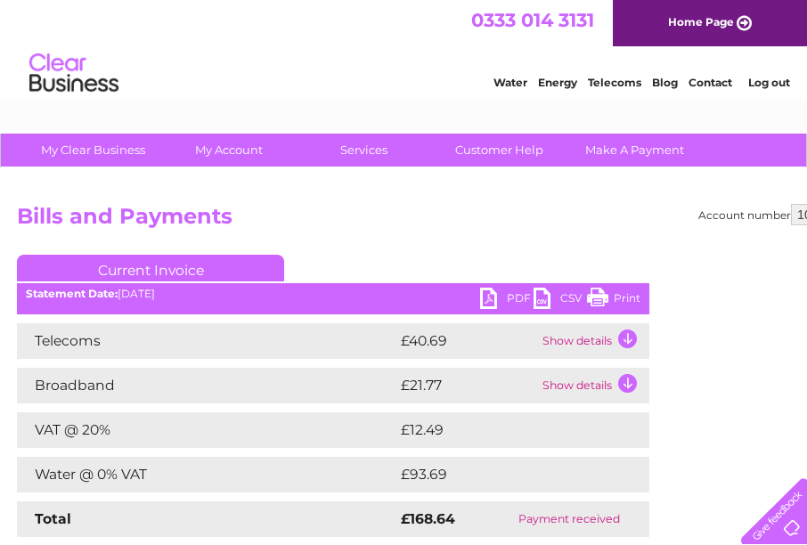  Describe the element at coordinates (467, 386) in the screenshot. I see `td: £21.77` at that location.